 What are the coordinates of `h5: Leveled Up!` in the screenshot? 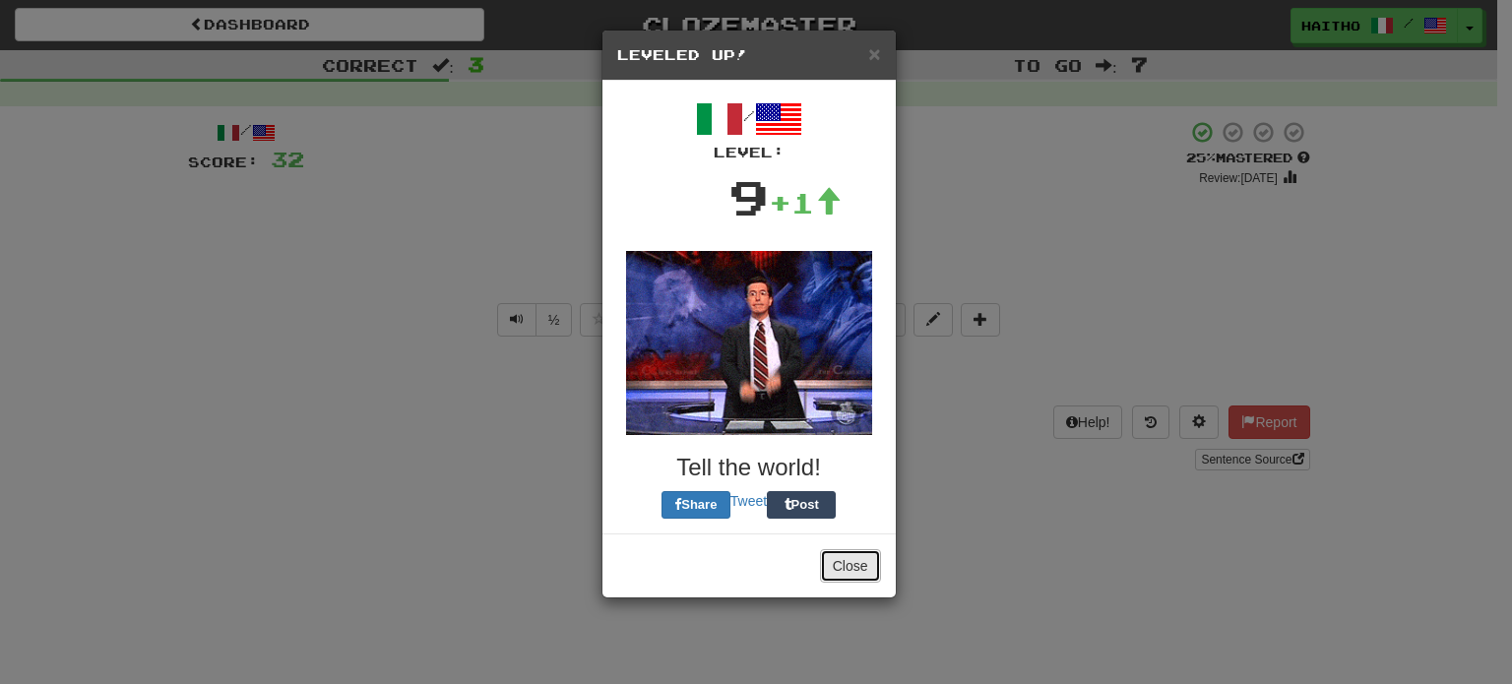 It's located at (749, 55).